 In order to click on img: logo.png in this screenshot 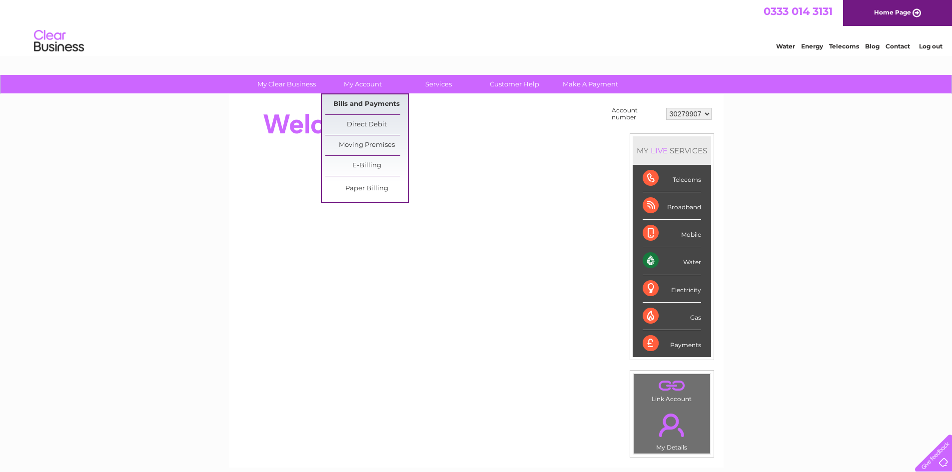, I will do `click(59, 41)`.